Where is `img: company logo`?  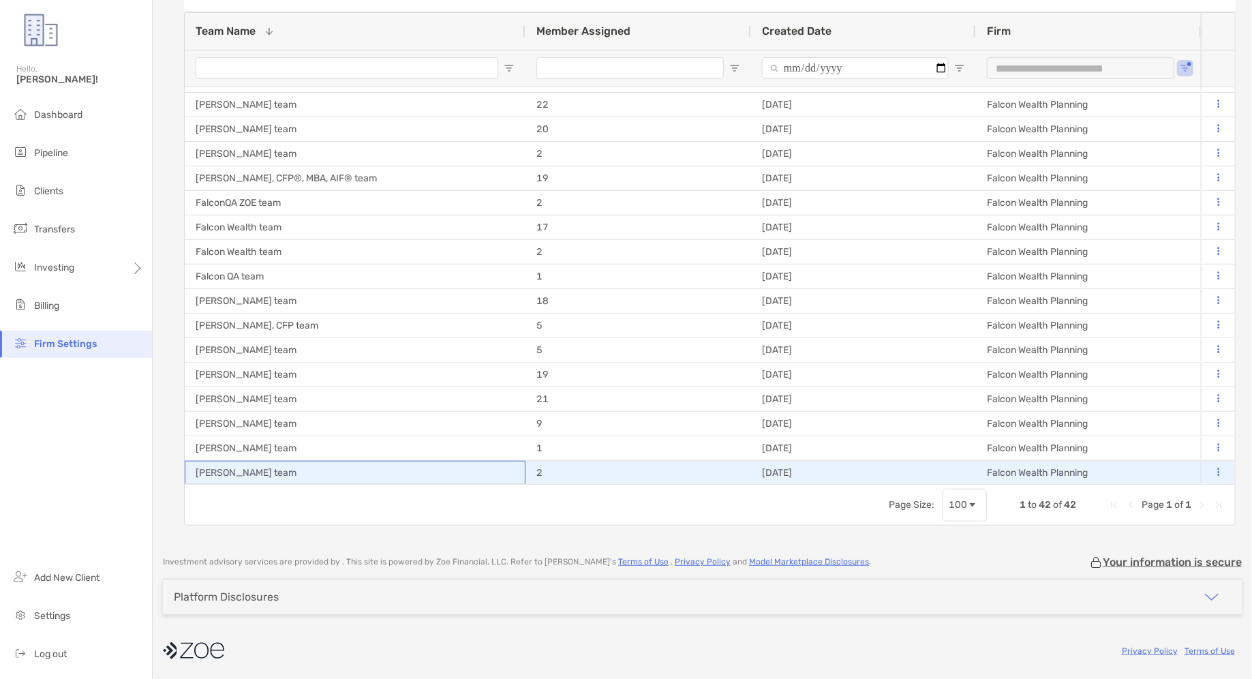
img: company logo is located at coordinates (194, 650).